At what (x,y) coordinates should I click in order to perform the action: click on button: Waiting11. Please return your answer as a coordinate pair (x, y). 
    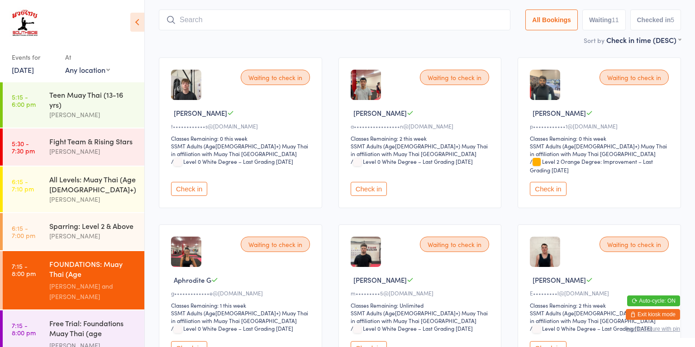
    Looking at the image, I should click on (604, 20).